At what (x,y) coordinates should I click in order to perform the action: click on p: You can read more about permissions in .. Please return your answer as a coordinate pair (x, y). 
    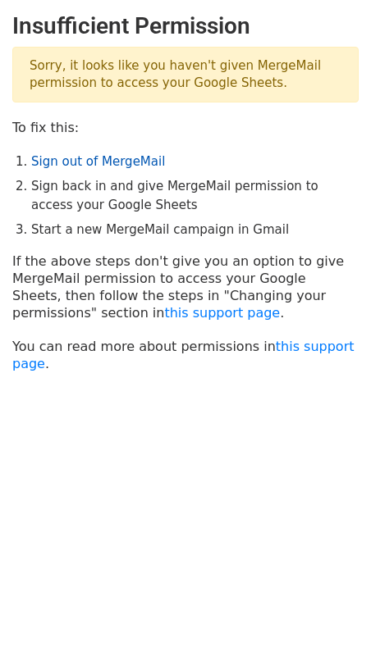
    Looking at the image, I should click on (185, 355).